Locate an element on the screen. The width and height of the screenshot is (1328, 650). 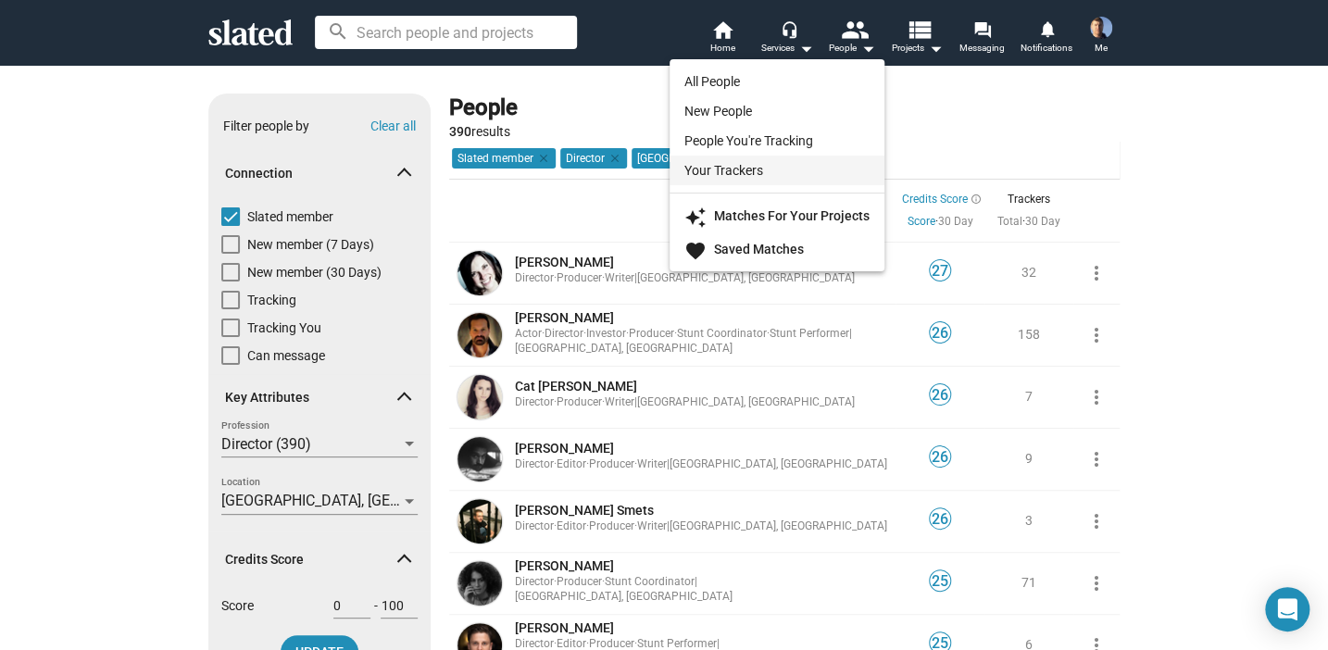
a: All People is located at coordinates (777, 82).